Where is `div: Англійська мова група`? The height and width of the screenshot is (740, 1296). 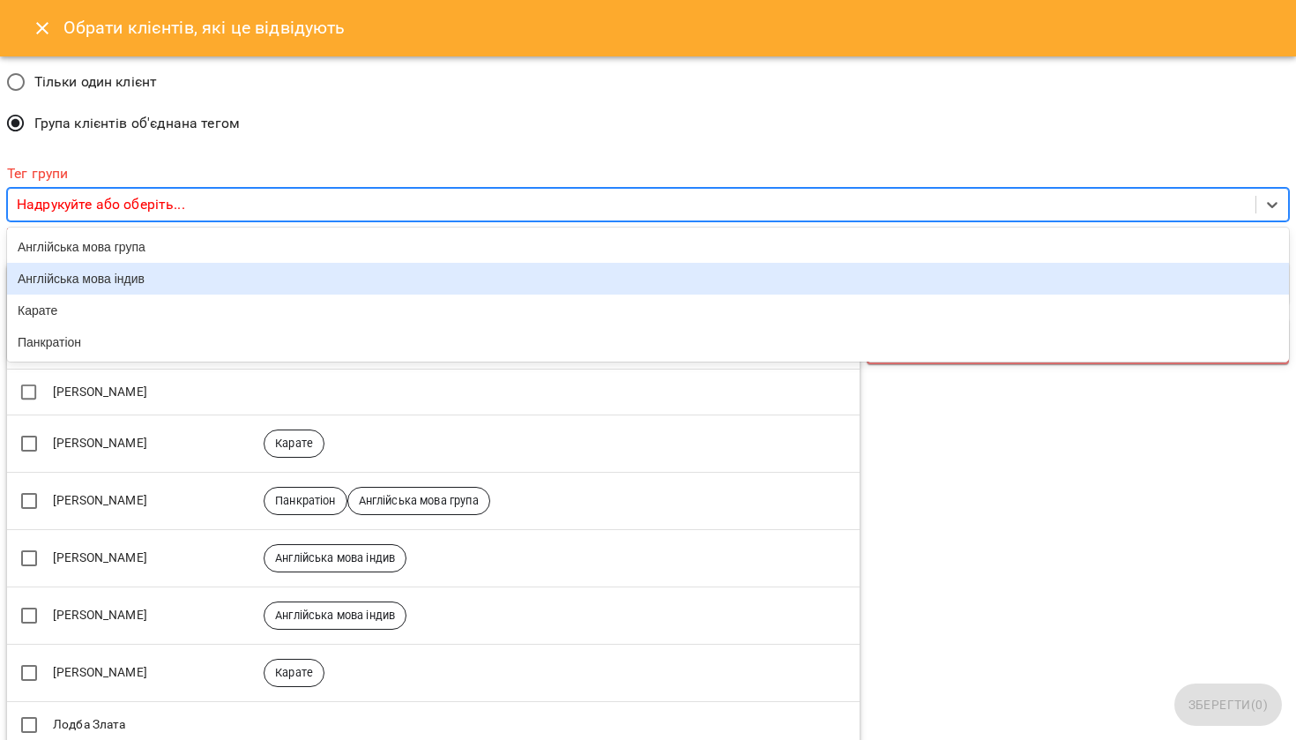 div: Англійська мова група is located at coordinates (648, 247).